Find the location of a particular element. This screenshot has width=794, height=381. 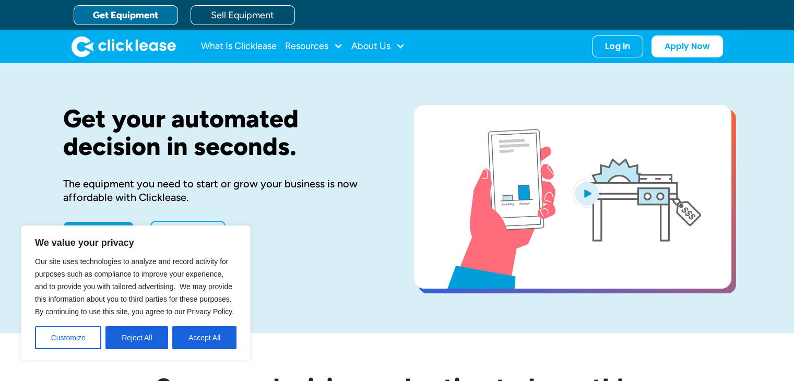

a: open lightbox is located at coordinates (573, 197).